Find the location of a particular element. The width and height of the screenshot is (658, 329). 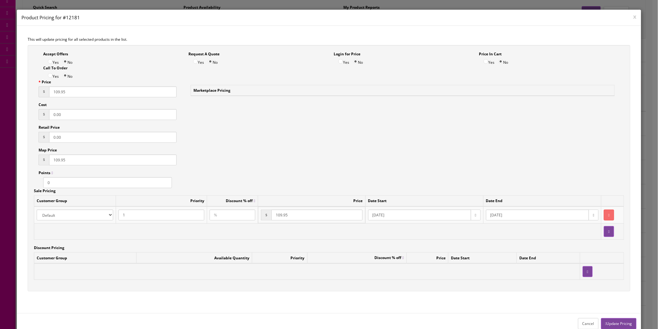

h4: Product Pricing for #12181 is located at coordinates (329, 17).